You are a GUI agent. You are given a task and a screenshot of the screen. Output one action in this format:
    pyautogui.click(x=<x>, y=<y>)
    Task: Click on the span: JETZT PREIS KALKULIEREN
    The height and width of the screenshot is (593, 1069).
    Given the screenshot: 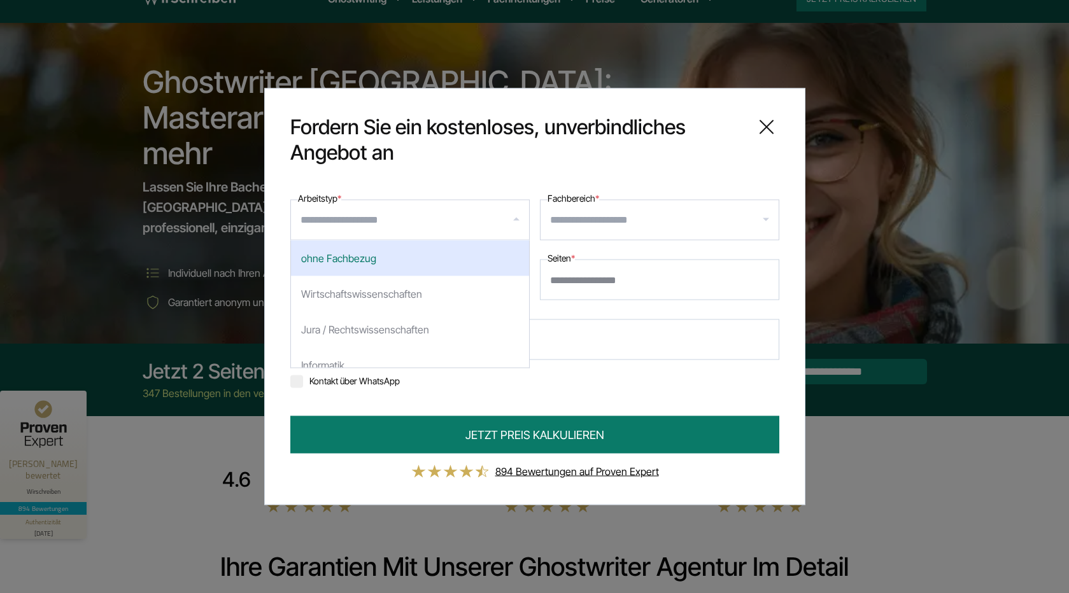 What is the action you would take?
    pyautogui.click(x=535, y=435)
    